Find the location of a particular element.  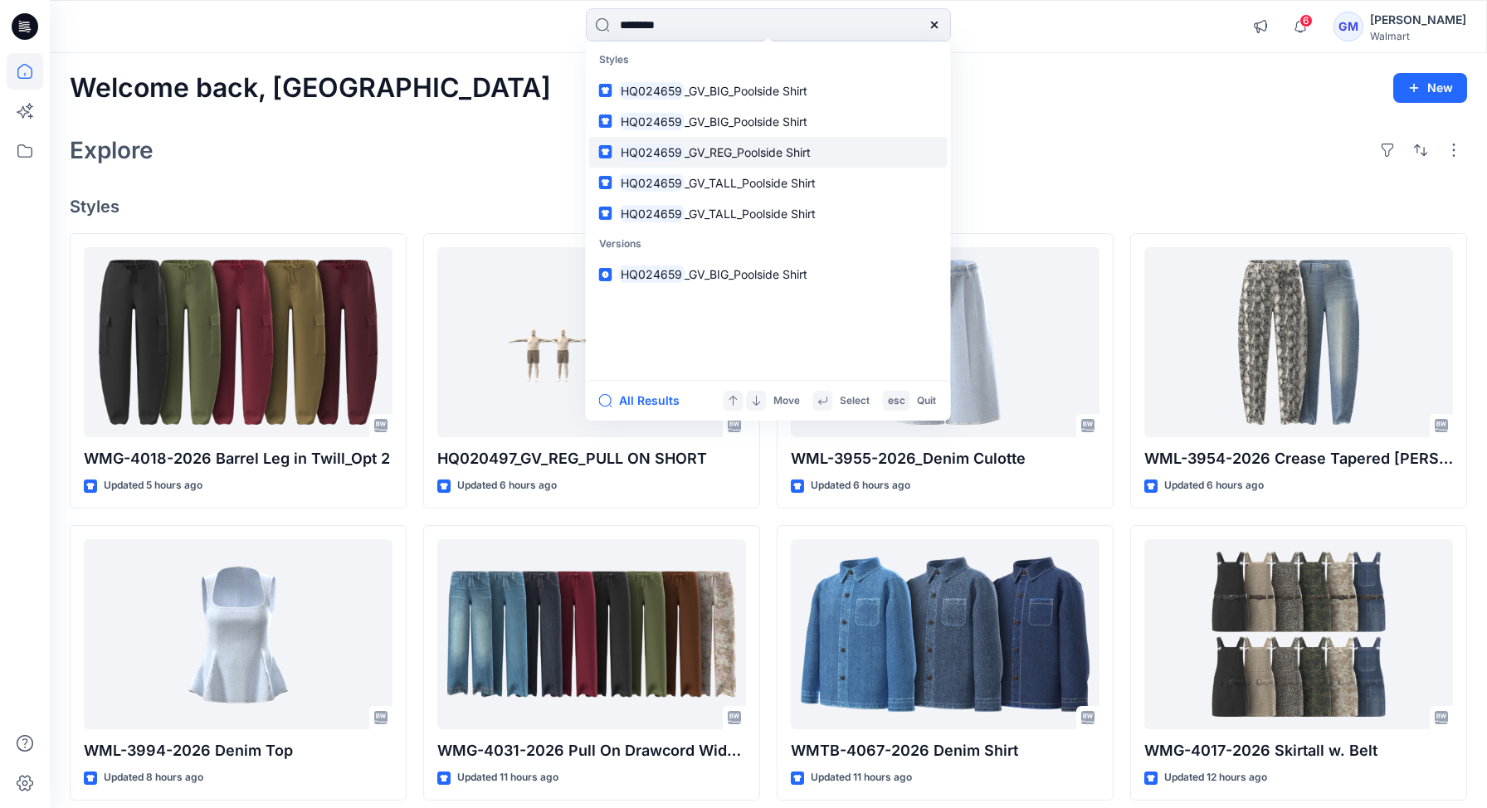

div: Walmart is located at coordinates (1419, 36).